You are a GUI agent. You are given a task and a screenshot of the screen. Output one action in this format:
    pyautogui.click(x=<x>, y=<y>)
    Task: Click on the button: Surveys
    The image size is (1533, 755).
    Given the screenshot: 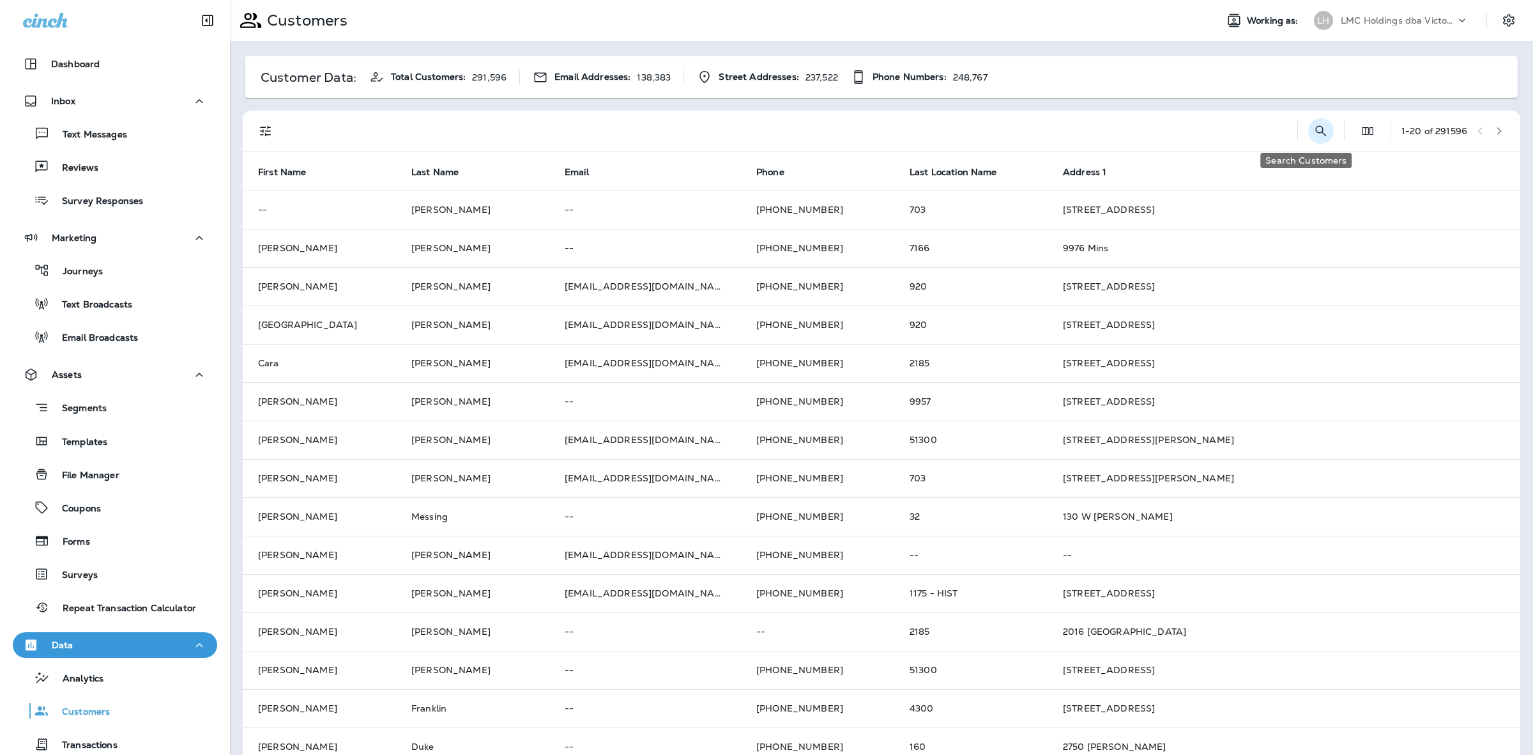 What is the action you would take?
    pyautogui.click(x=115, y=574)
    